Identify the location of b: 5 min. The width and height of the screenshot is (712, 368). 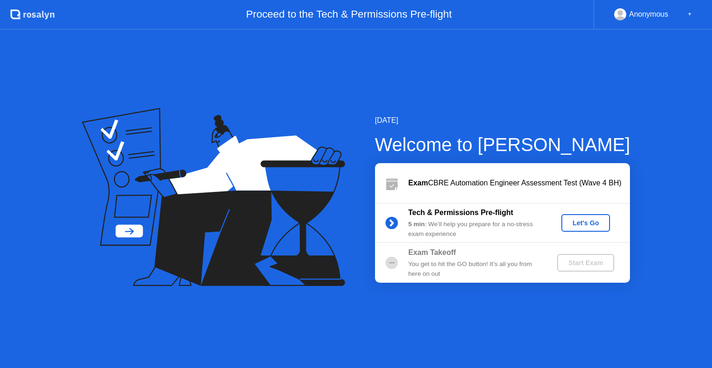
(417, 224).